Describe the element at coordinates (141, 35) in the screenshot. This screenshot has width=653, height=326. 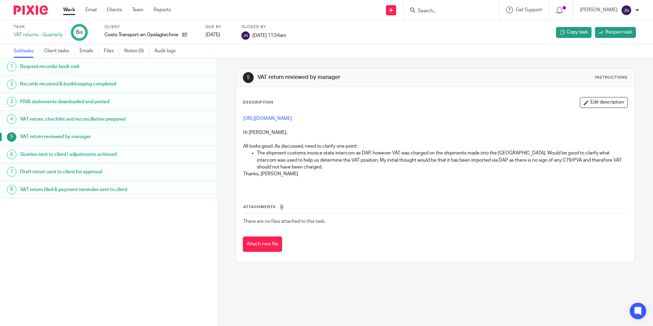
I see `p: Costo Transport-en Opslagtechniek B.V` at that location.